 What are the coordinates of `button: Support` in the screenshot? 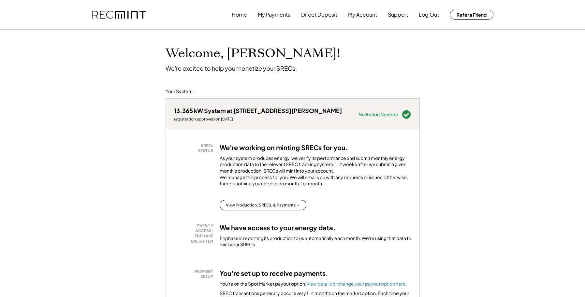 It's located at (398, 15).